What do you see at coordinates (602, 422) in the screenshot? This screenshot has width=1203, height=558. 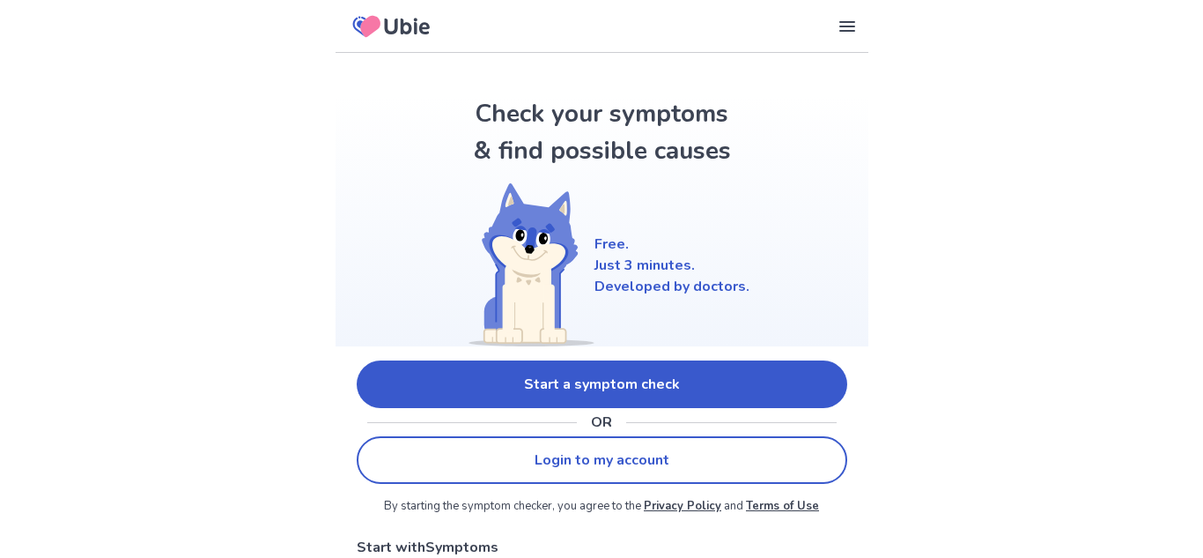 I see `p: OR` at bounding box center [602, 422].